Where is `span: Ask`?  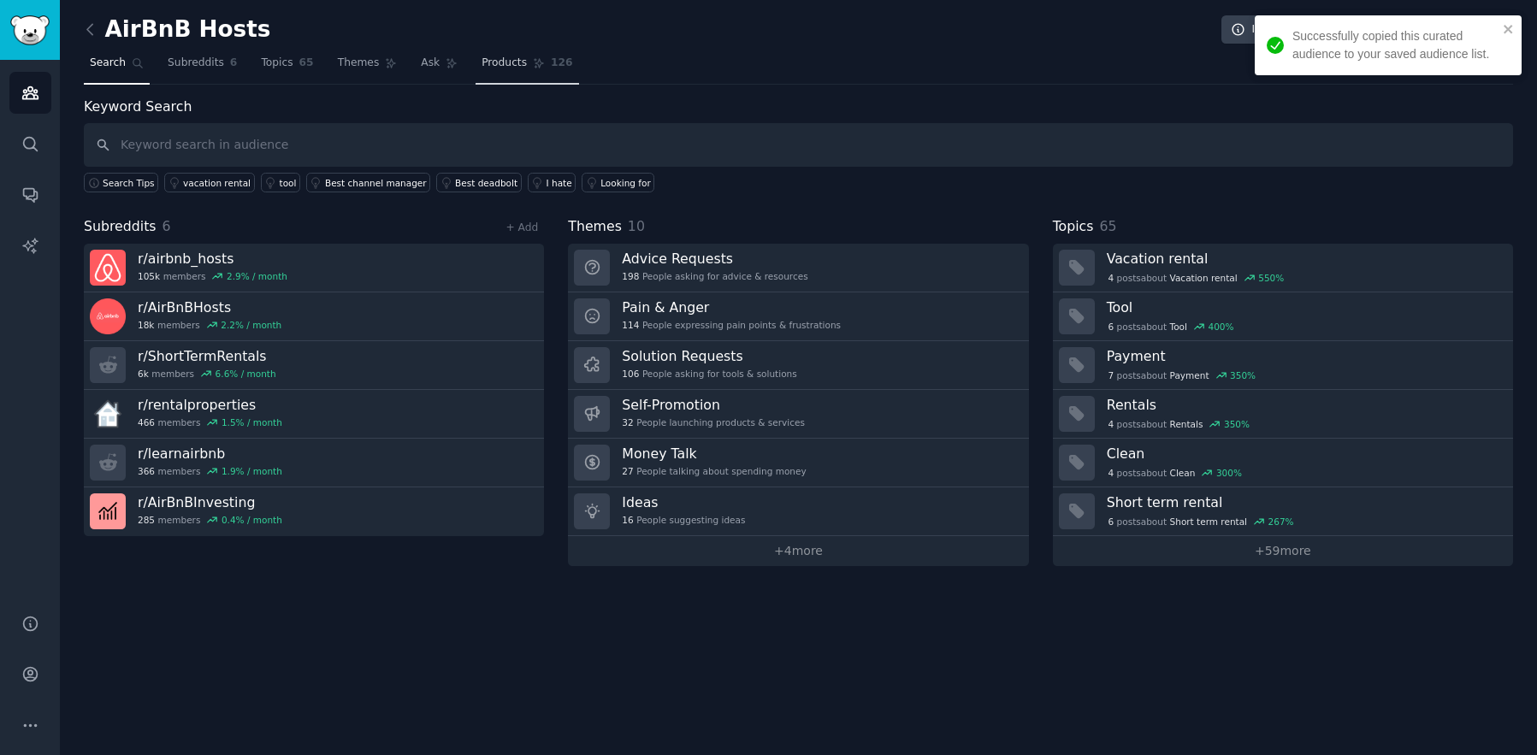
span: Ask is located at coordinates (430, 63).